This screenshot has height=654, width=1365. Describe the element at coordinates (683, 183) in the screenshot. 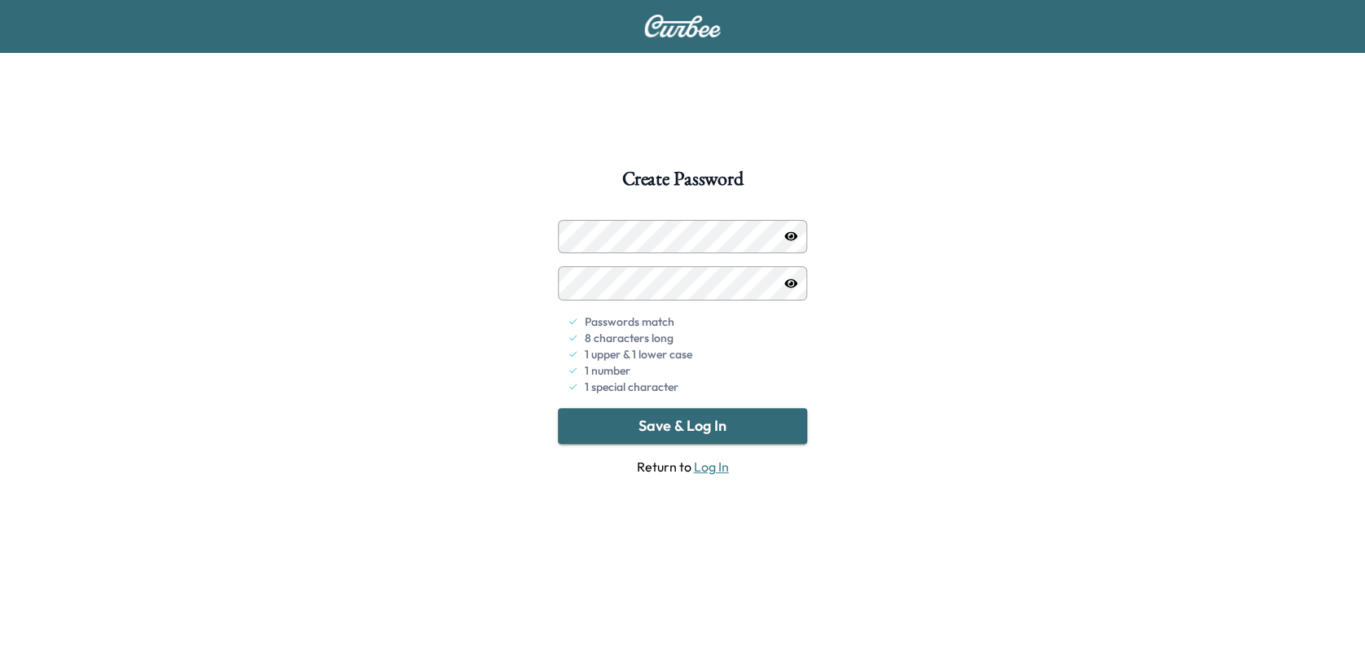

I see `h1: Create Password` at that location.